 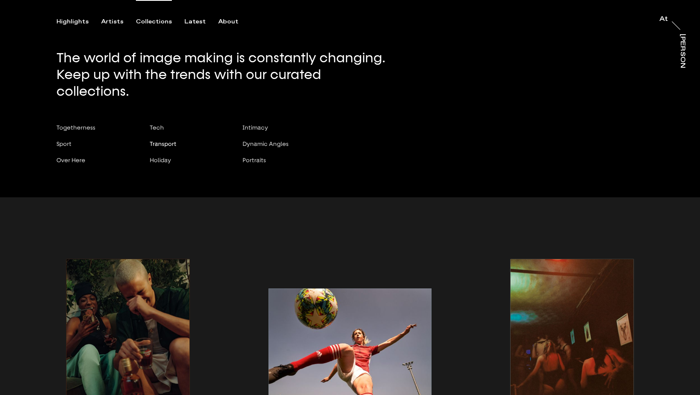 I want to click on span: Portraits, so click(x=254, y=160).